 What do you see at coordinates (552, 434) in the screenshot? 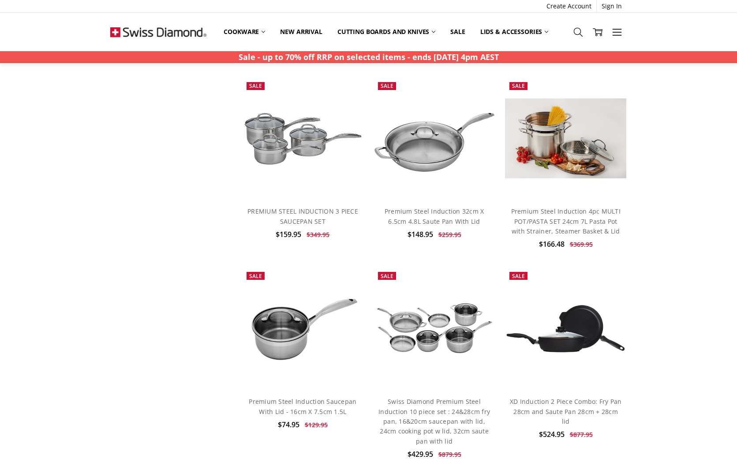
I see `span: $524.95` at bounding box center [552, 434].